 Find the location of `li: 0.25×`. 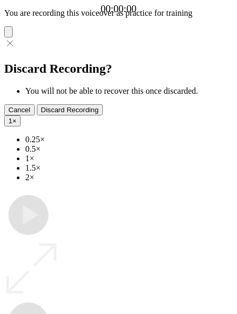

li: 0.25× is located at coordinates (129, 140).